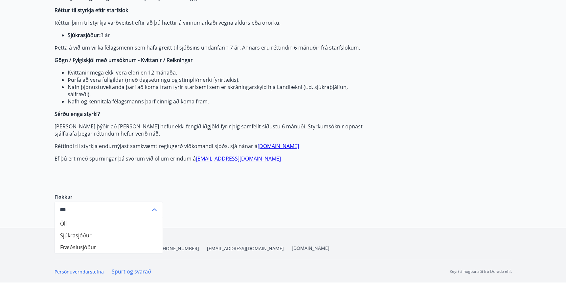 This screenshot has height=283, width=566. I want to click on a: Persónuverndarstefna, so click(79, 272).